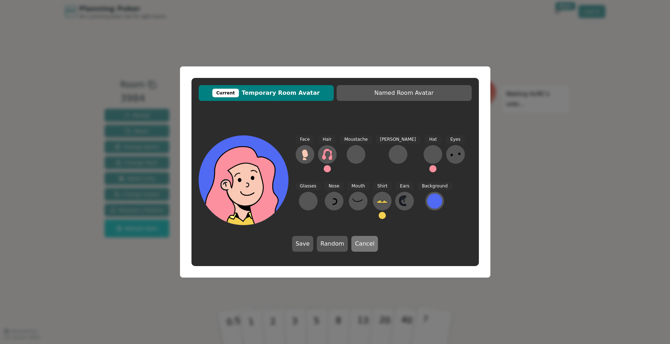  What do you see at coordinates (305, 139) in the screenshot?
I see `span: Face` at bounding box center [305, 139].